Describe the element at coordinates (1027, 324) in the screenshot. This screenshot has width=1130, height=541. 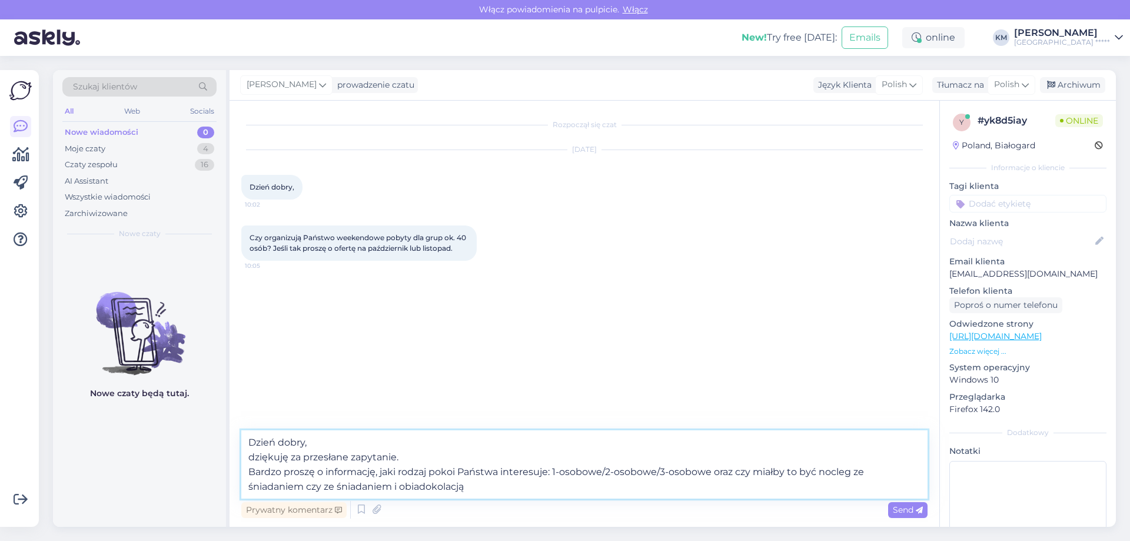
I see `p: Odwiedzone strony` at that location.